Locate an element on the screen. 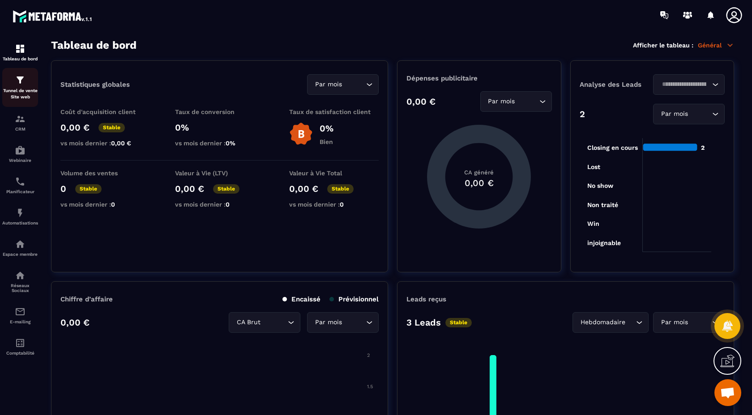  p: E-mailing is located at coordinates (20, 322).